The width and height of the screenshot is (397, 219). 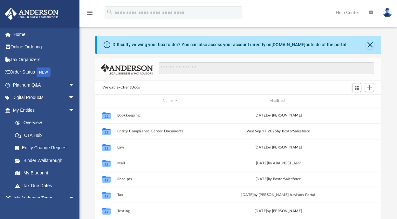 I want to click on i: search, so click(x=110, y=12).